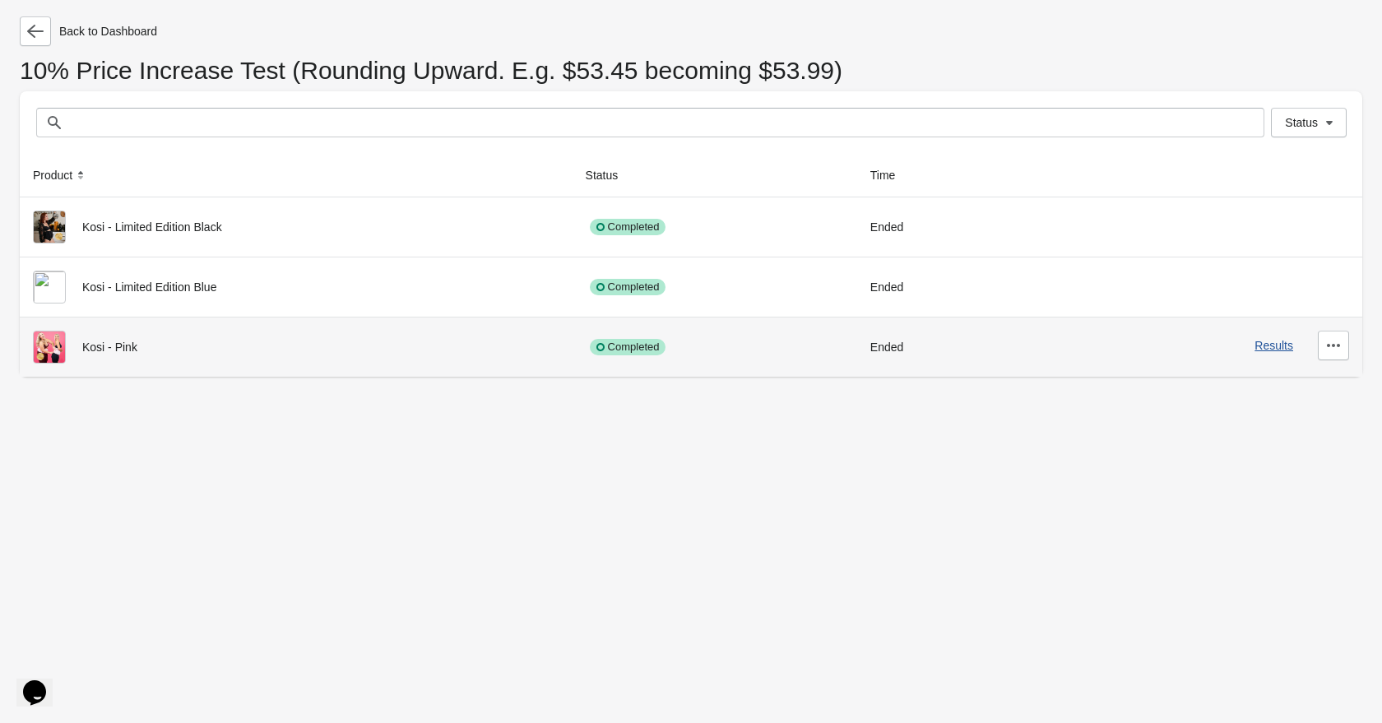 The image size is (1382, 723). I want to click on div: Kosi - Limited Edition Black, so click(296, 227).